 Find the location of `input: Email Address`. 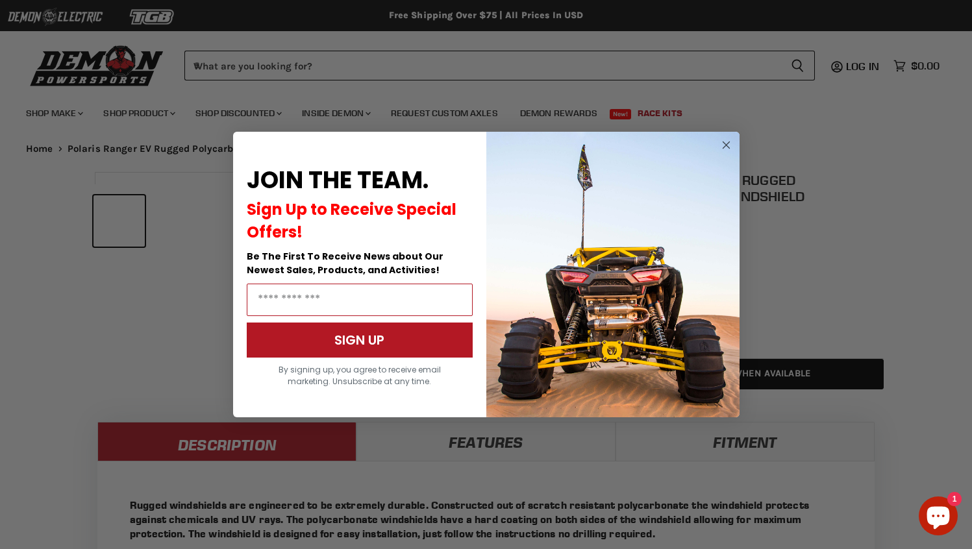

input: Email Address is located at coordinates (360, 300).